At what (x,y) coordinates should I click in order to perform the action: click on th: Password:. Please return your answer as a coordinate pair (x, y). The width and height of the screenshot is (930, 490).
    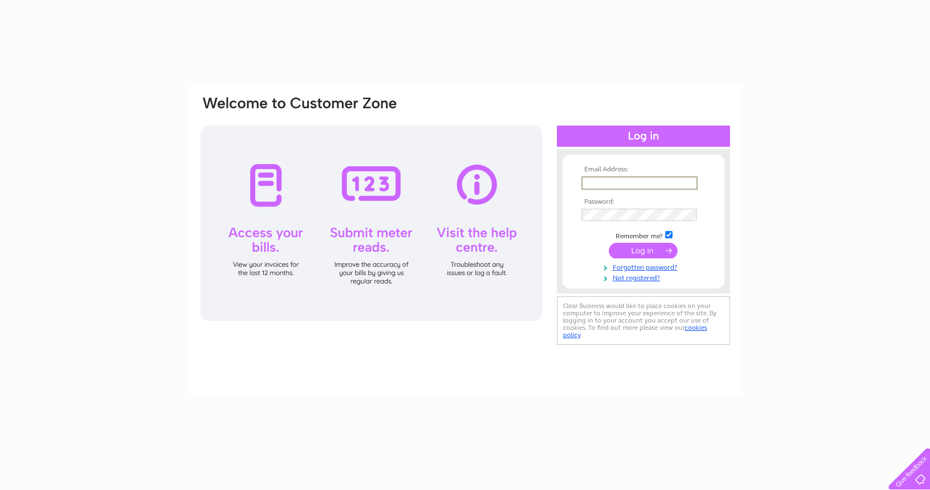
    Looking at the image, I should click on (643, 202).